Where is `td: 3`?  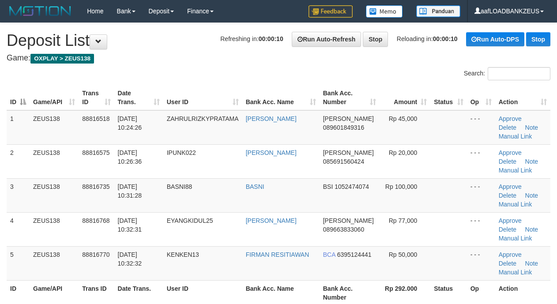
td: 3 is located at coordinates (18, 195).